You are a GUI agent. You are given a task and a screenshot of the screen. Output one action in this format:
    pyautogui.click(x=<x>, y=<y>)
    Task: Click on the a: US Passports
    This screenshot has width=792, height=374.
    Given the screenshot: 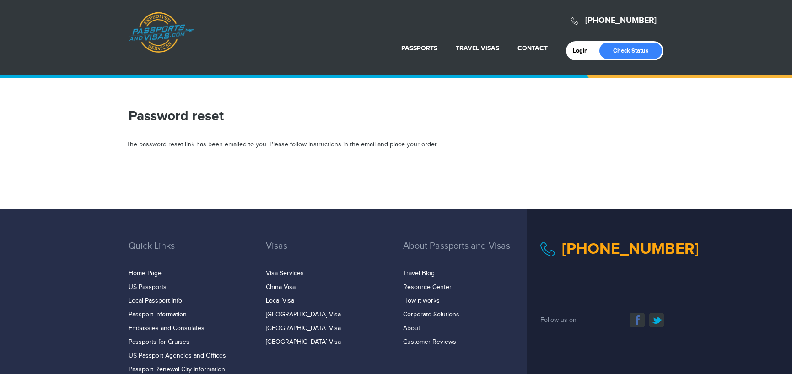 What is the action you would take?
    pyautogui.click(x=147, y=288)
    